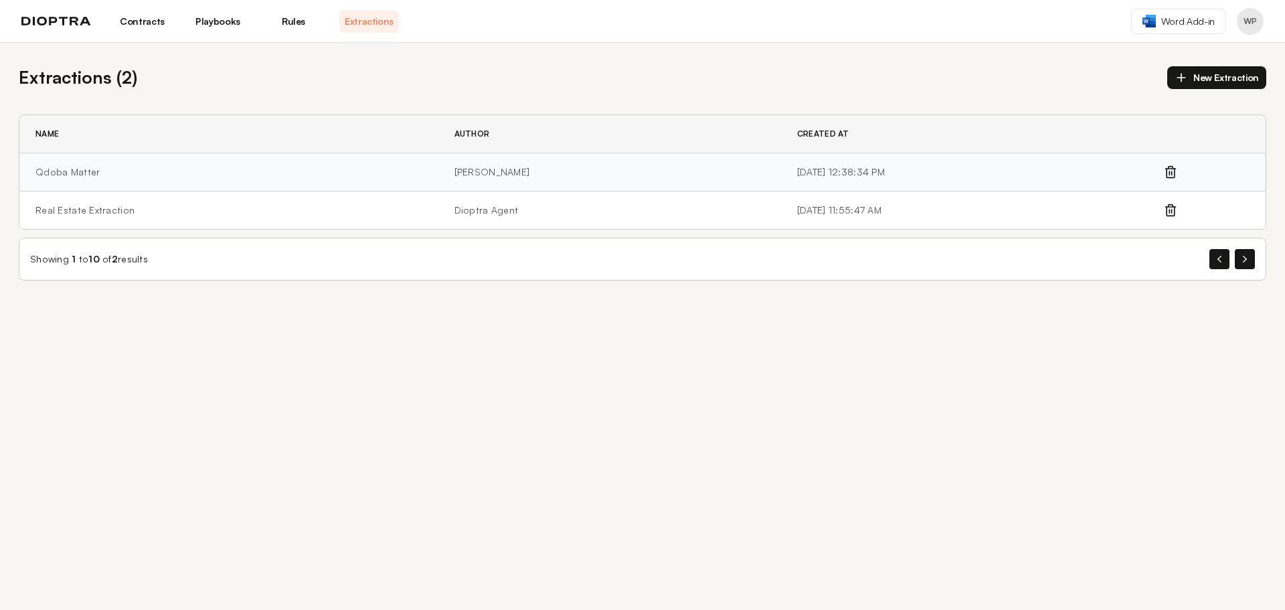 The width and height of the screenshot is (1285, 610). Describe the element at coordinates (1217, 78) in the screenshot. I see `button: New Extraction` at that location.